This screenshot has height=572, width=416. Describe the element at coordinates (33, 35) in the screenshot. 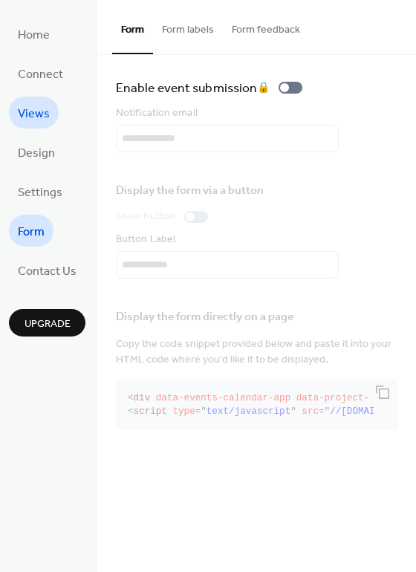

I see `span: Home` at that location.